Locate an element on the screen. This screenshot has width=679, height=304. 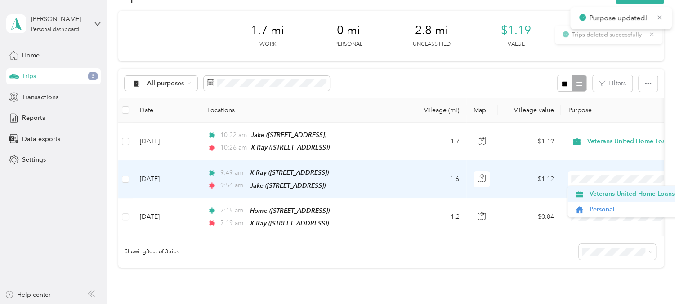
span: Showing 3 out of 3 trips is located at coordinates (148, 252).